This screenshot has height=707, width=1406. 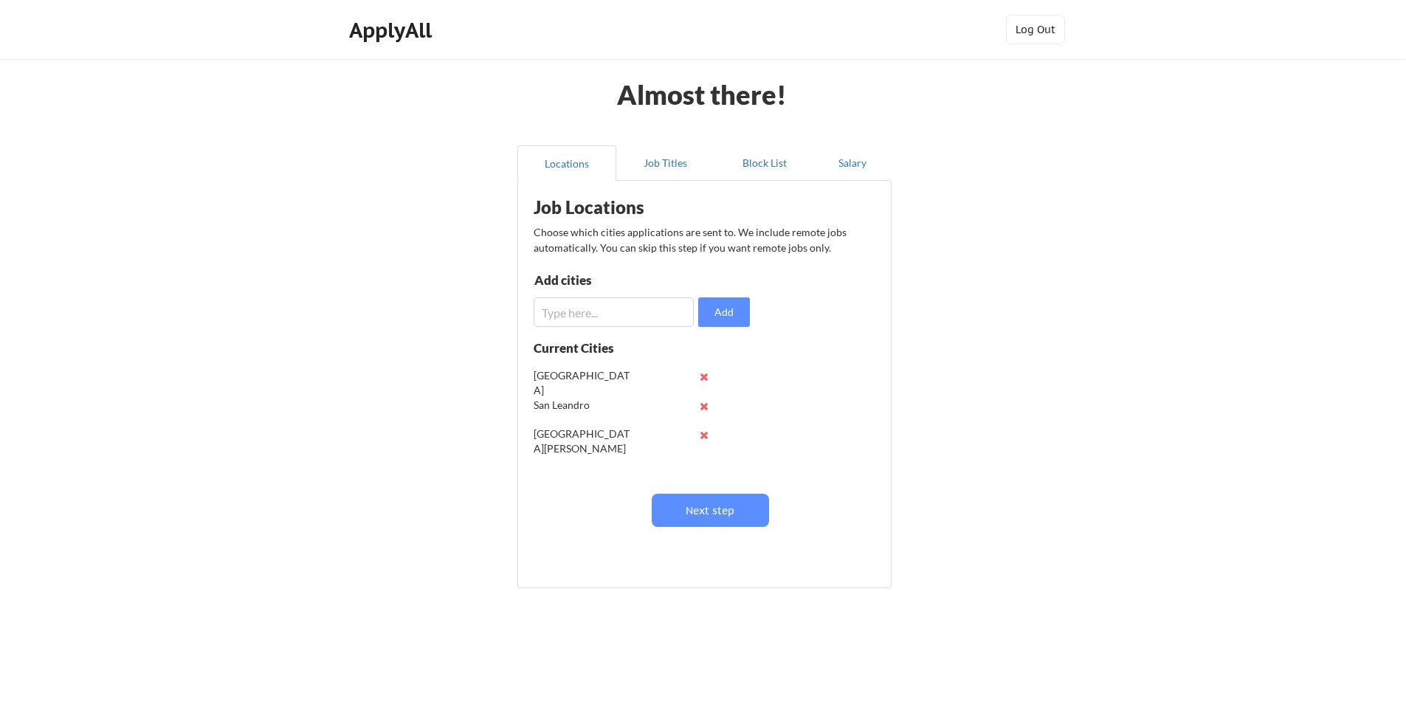 I want to click on div: Almost there!, so click(x=702, y=94).